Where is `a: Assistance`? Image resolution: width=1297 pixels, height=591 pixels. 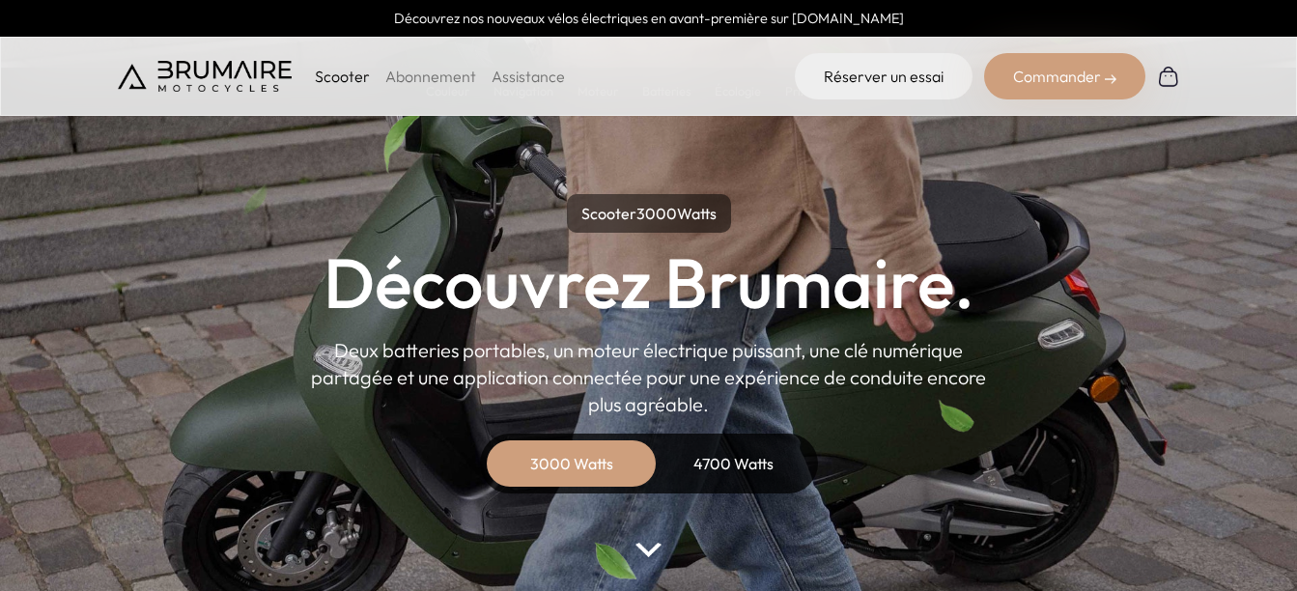 a: Assistance is located at coordinates (528, 76).